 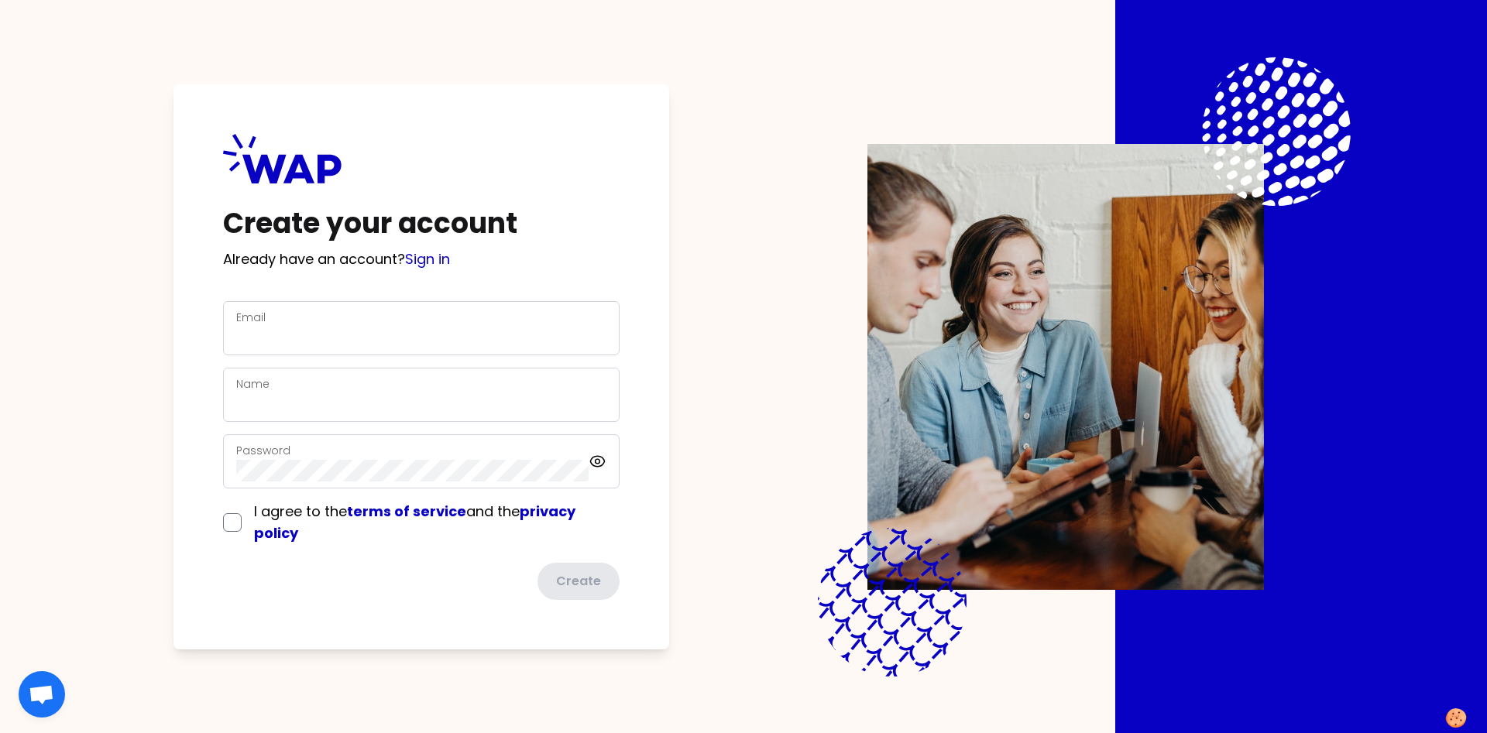 I want to click on label: Name, so click(x=252, y=384).